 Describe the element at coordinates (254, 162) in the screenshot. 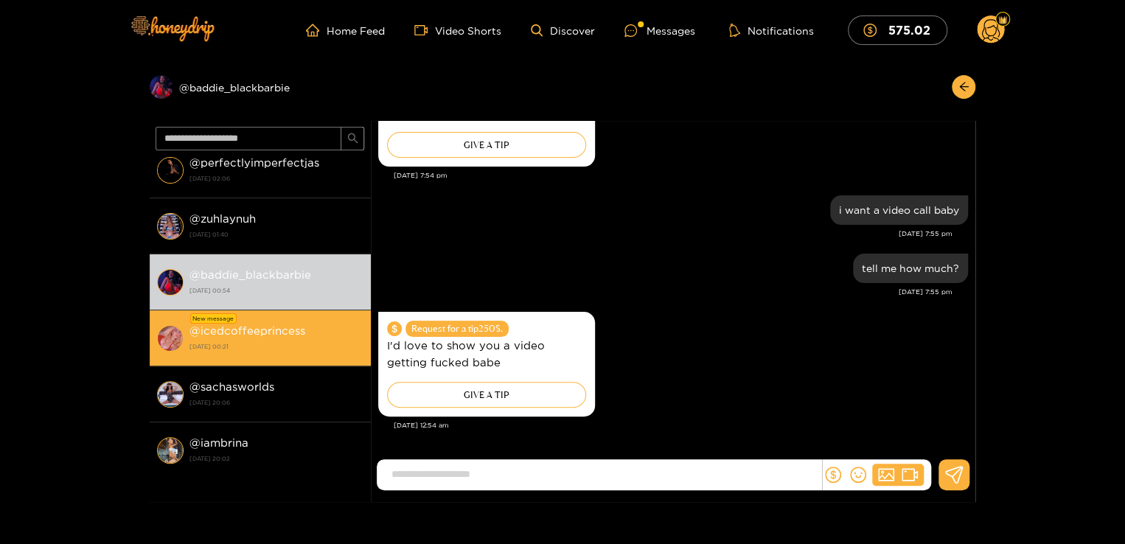

I see `strong: @ perfectlyimperfectjas` at that location.